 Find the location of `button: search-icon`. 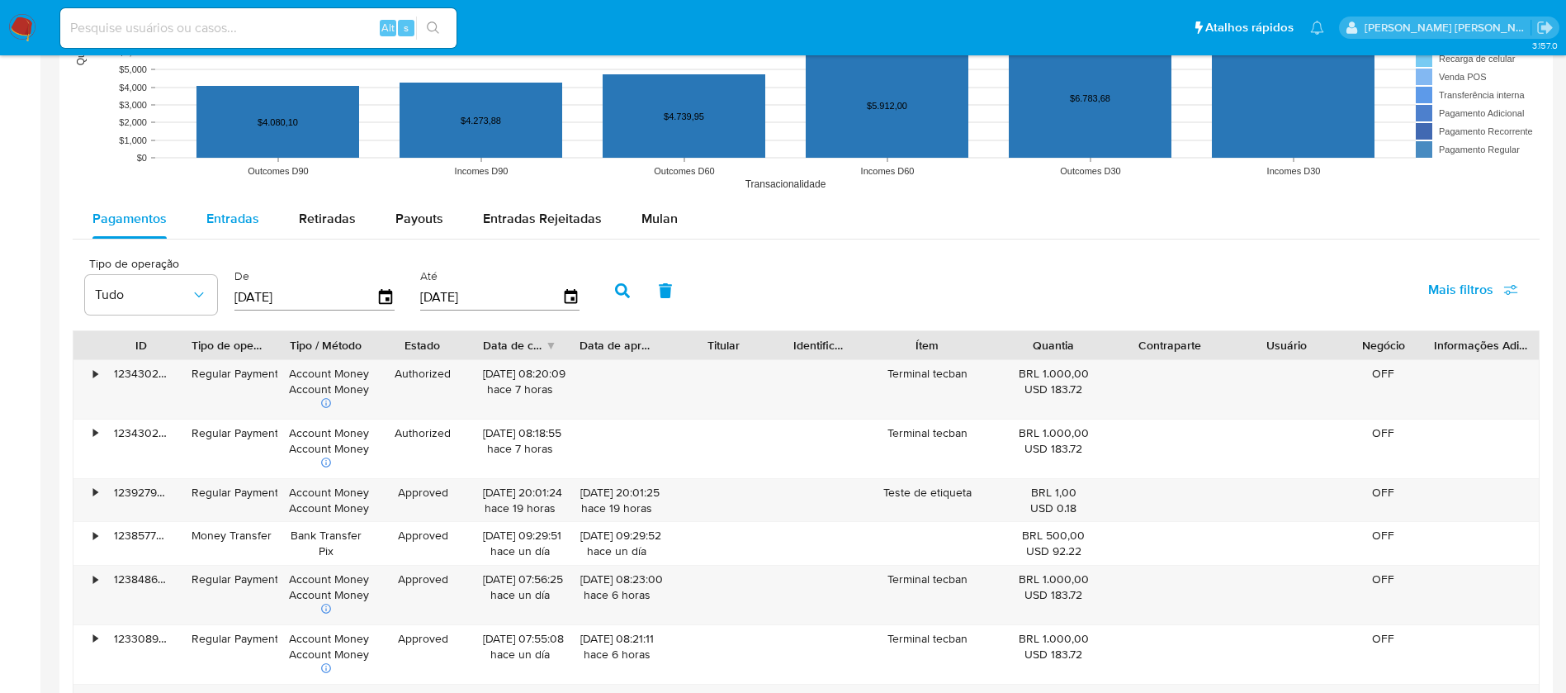

button: search-icon is located at coordinates (433, 28).